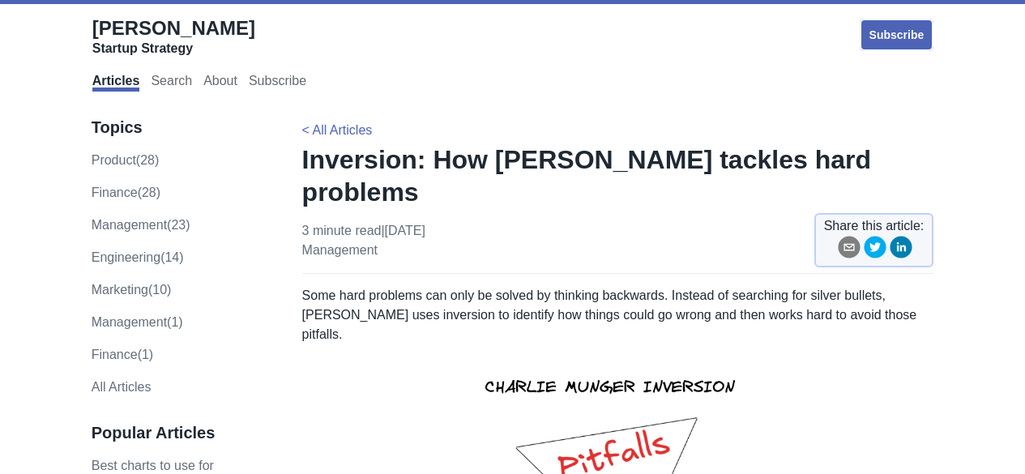  What do you see at coordinates (171, 83) in the screenshot?
I see `a: Search` at bounding box center [171, 83].